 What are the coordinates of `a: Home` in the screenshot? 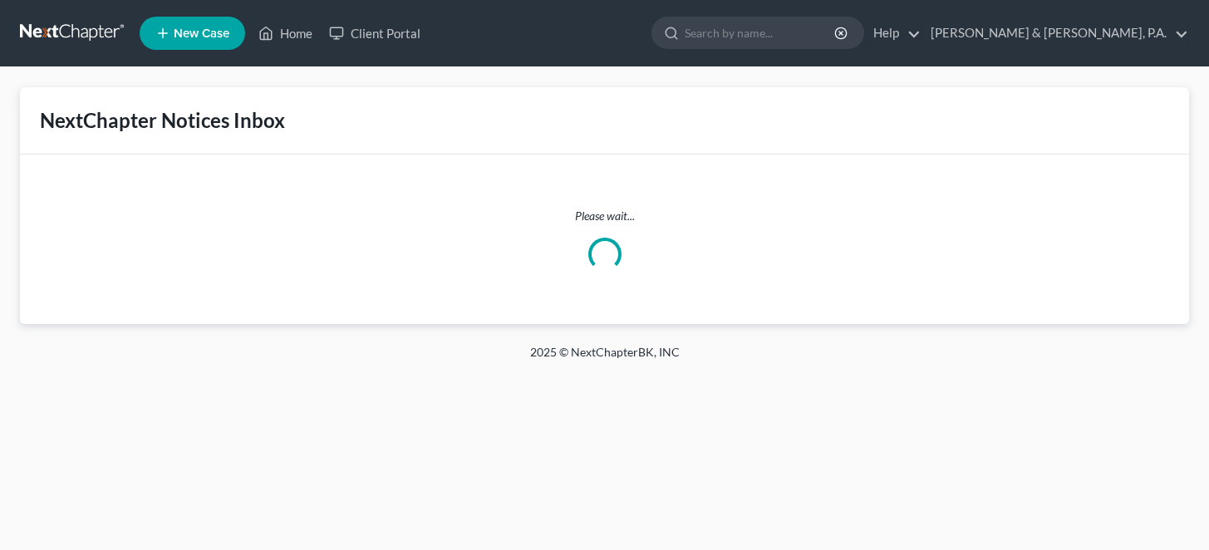 It's located at (285, 33).